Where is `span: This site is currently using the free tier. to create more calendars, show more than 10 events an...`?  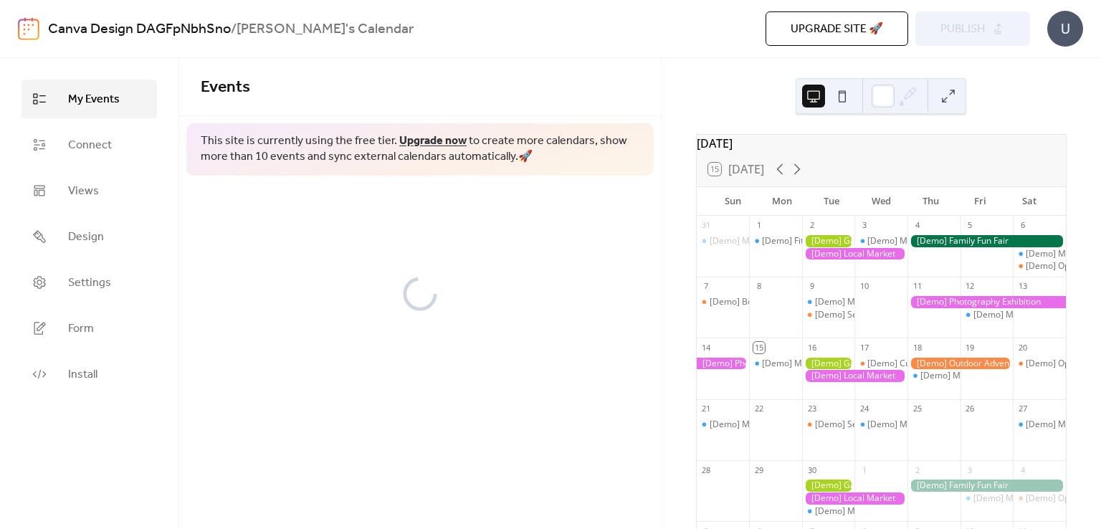
span: This site is currently using the free tier. to create more calendars, show more than 10 events an... is located at coordinates (420, 149).